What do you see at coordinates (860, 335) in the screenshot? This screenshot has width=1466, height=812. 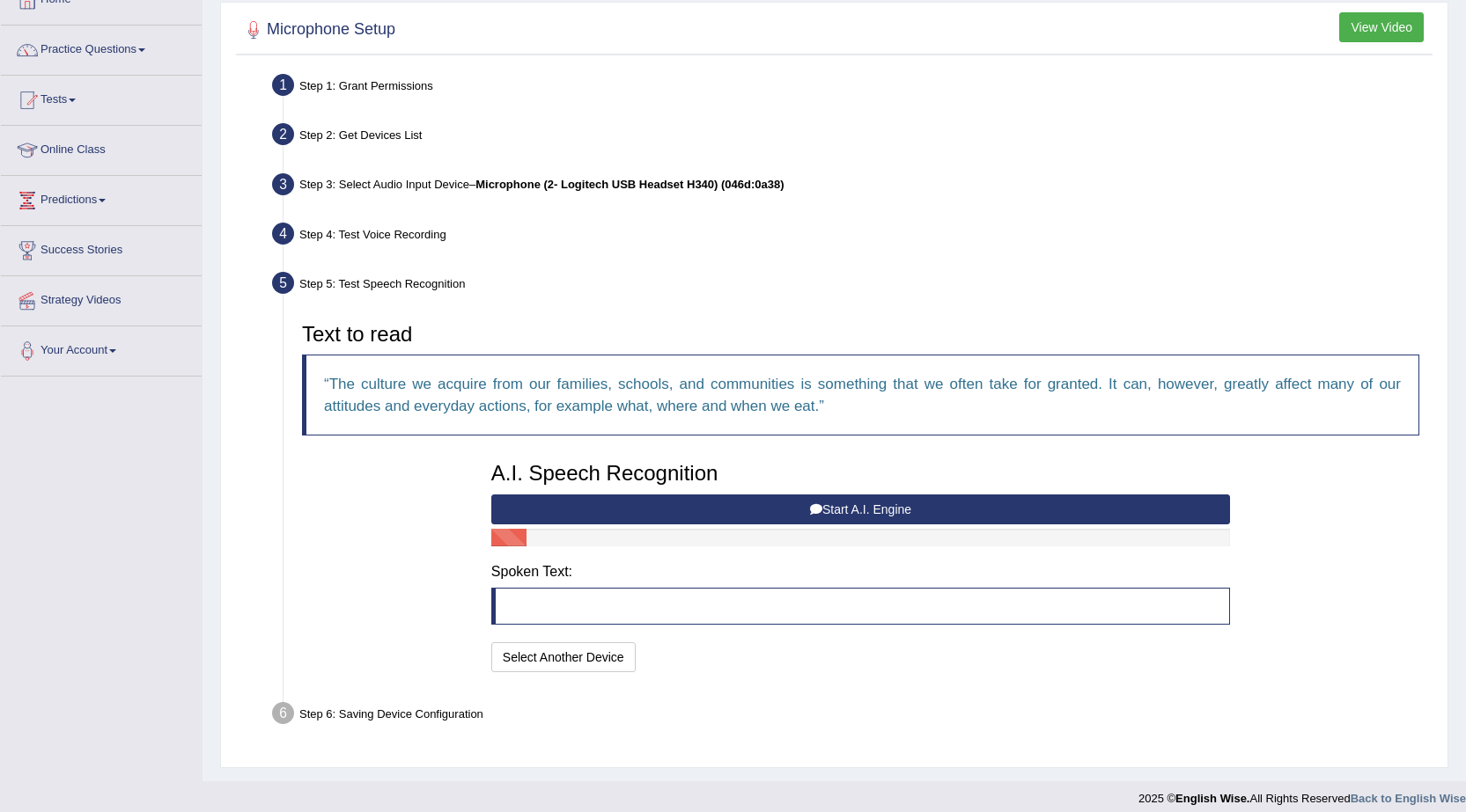 I see `h3: Text to read` at bounding box center [860, 335].